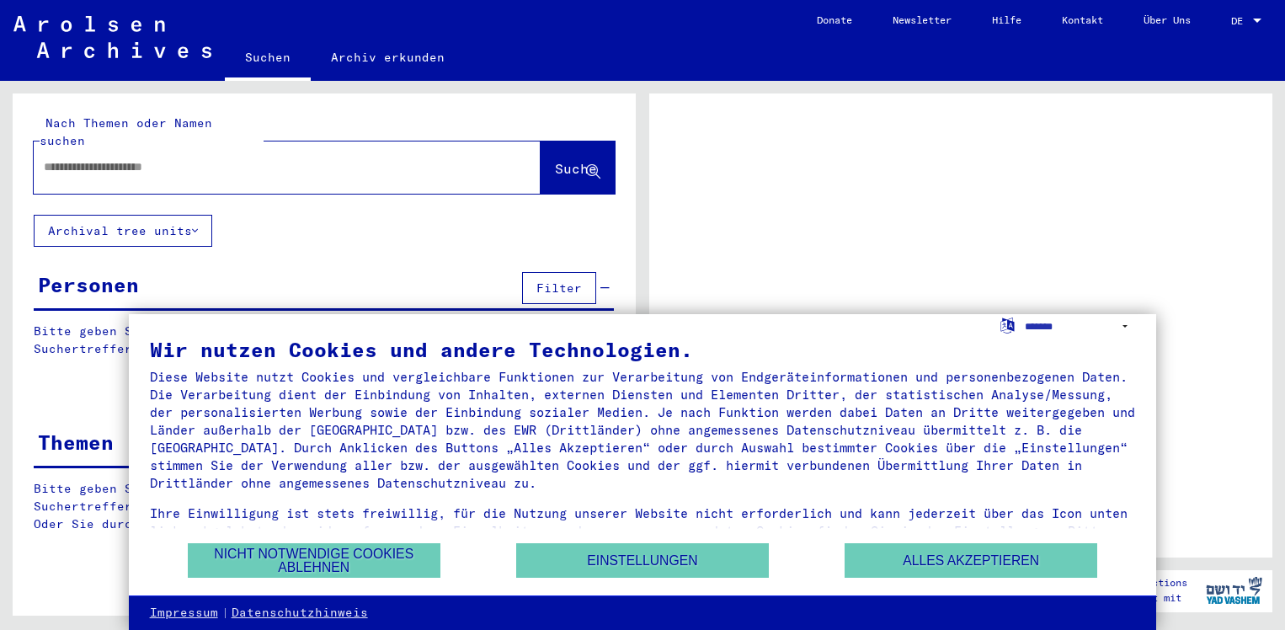 Image resolution: width=1285 pixels, height=630 pixels. Describe the element at coordinates (76, 442) in the screenshot. I see `div: Themen` at that location.